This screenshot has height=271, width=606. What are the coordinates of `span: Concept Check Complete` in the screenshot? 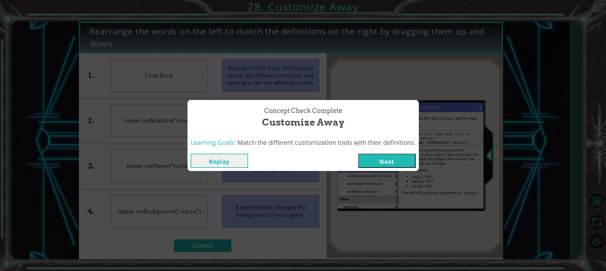 It's located at (303, 111).